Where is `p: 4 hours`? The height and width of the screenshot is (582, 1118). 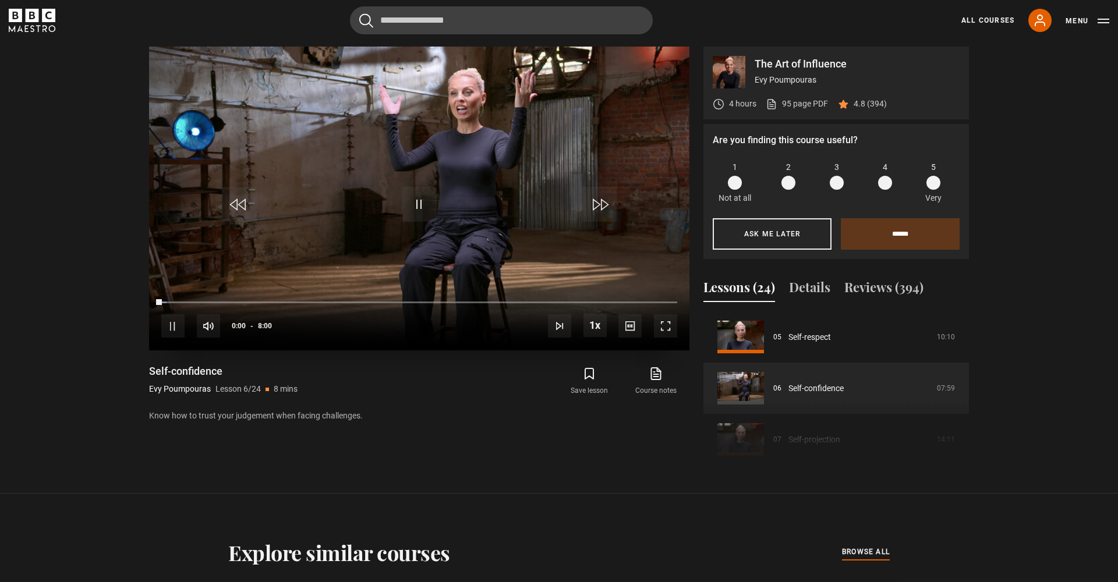
p: 4 hours is located at coordinates (742, 104).